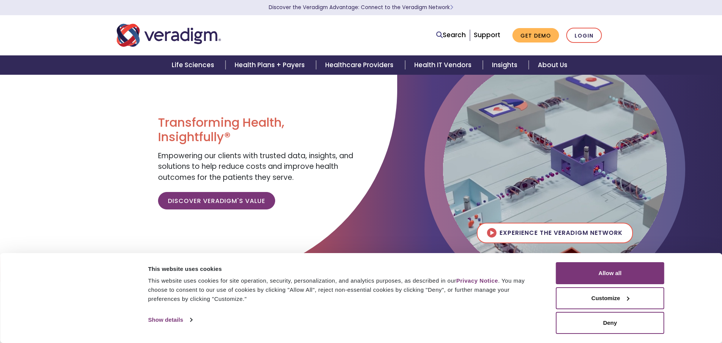 The width and height of the screenshot is (722, 343). Describe the element at coordinates (361, 65) in the screenshot. I see `a: Healthcare Providers` at that location.